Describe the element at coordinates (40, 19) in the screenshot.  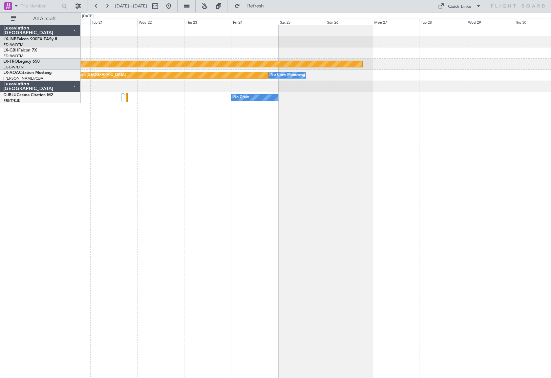
I see `button: All Aircraft` at that location.